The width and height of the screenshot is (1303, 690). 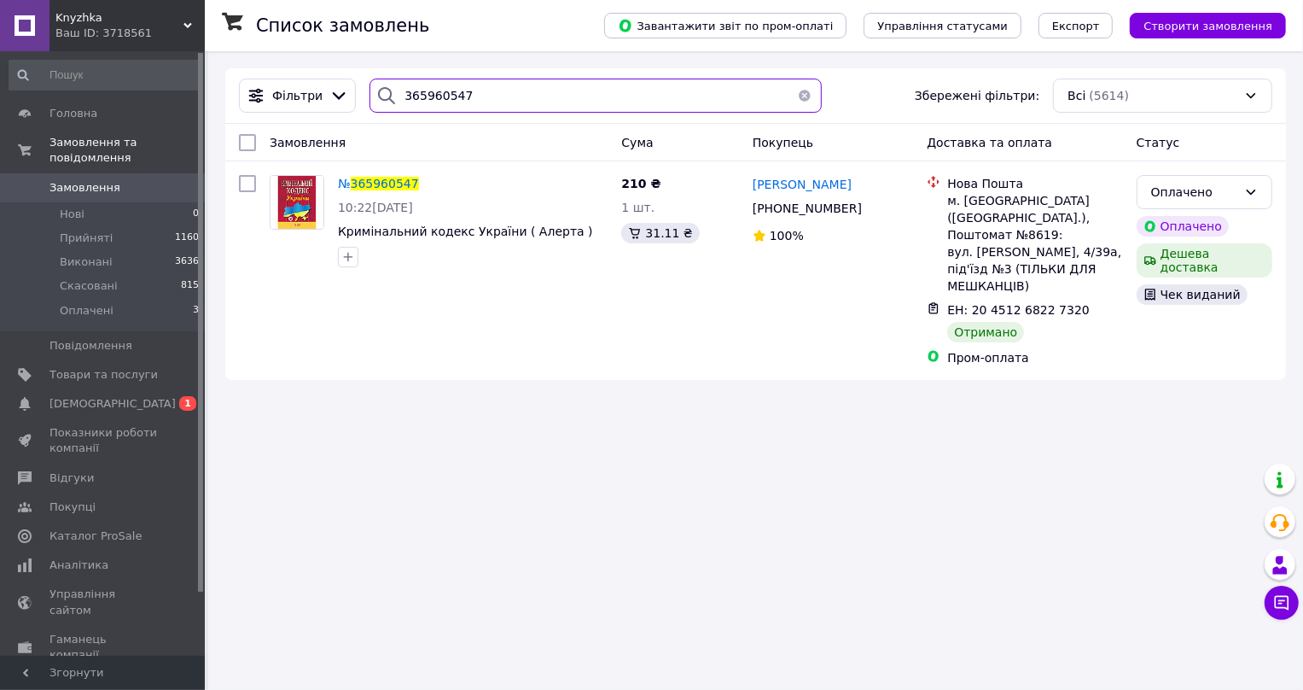 What do you see at coordinates (641, 183) in the screenshot?
I see `span: 210 ₴` at bounding box center [641, 183].